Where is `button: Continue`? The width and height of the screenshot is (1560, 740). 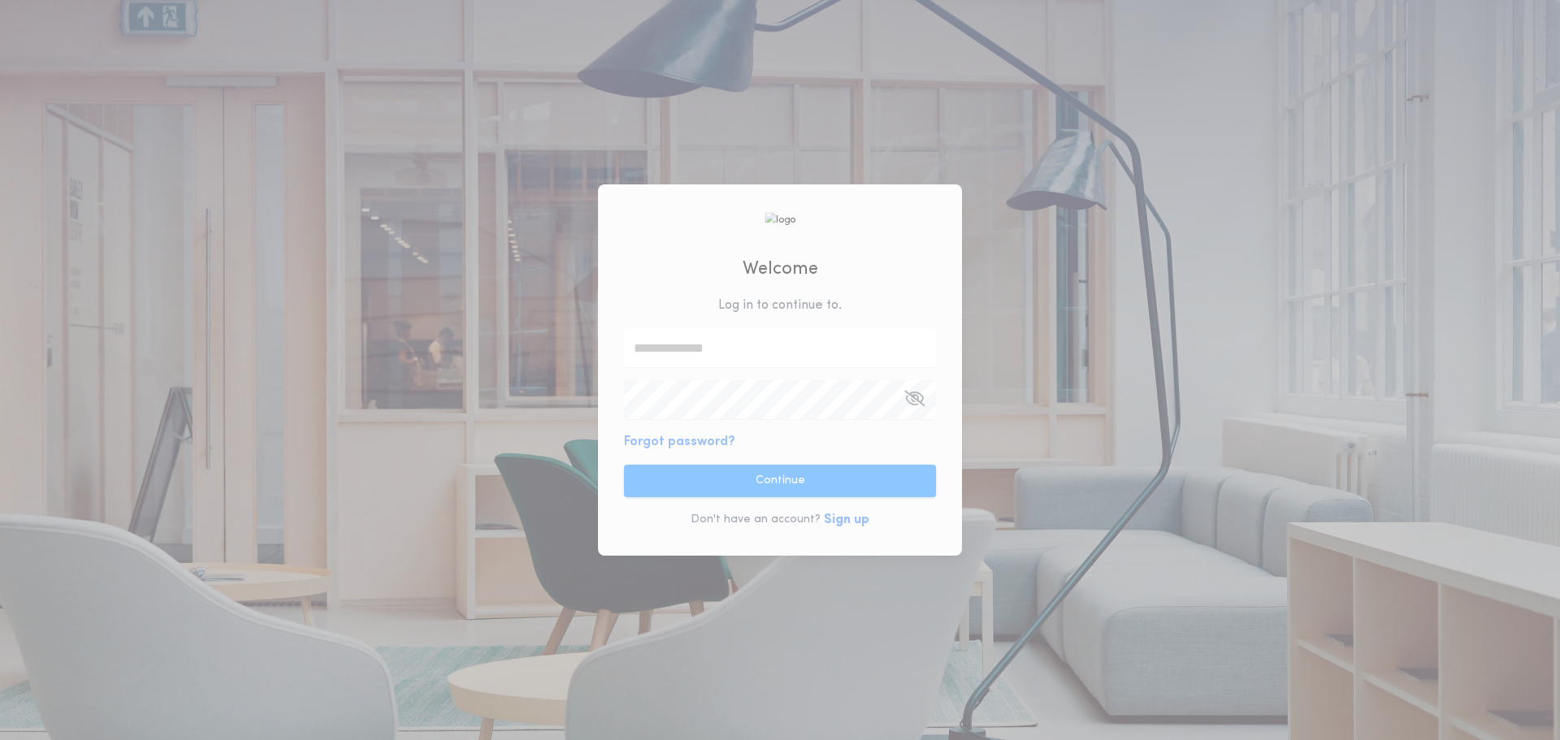 button: Continue is located at coordinates (780, 481).